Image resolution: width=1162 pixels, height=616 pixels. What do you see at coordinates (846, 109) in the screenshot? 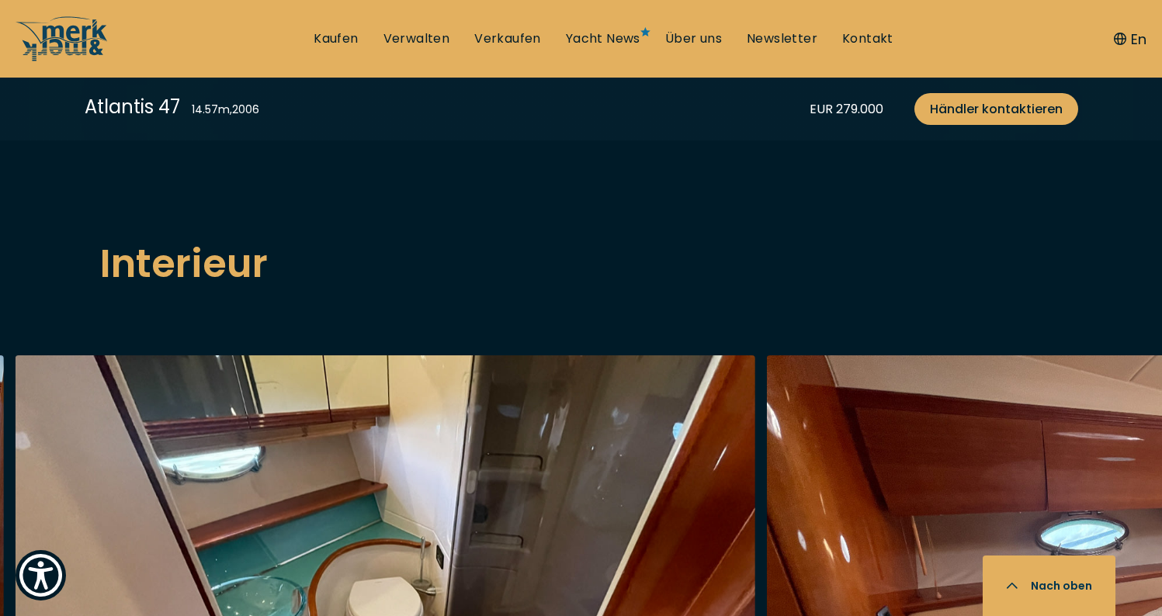
I see `div: EUR 279.000` at bounding box center [846, 109].